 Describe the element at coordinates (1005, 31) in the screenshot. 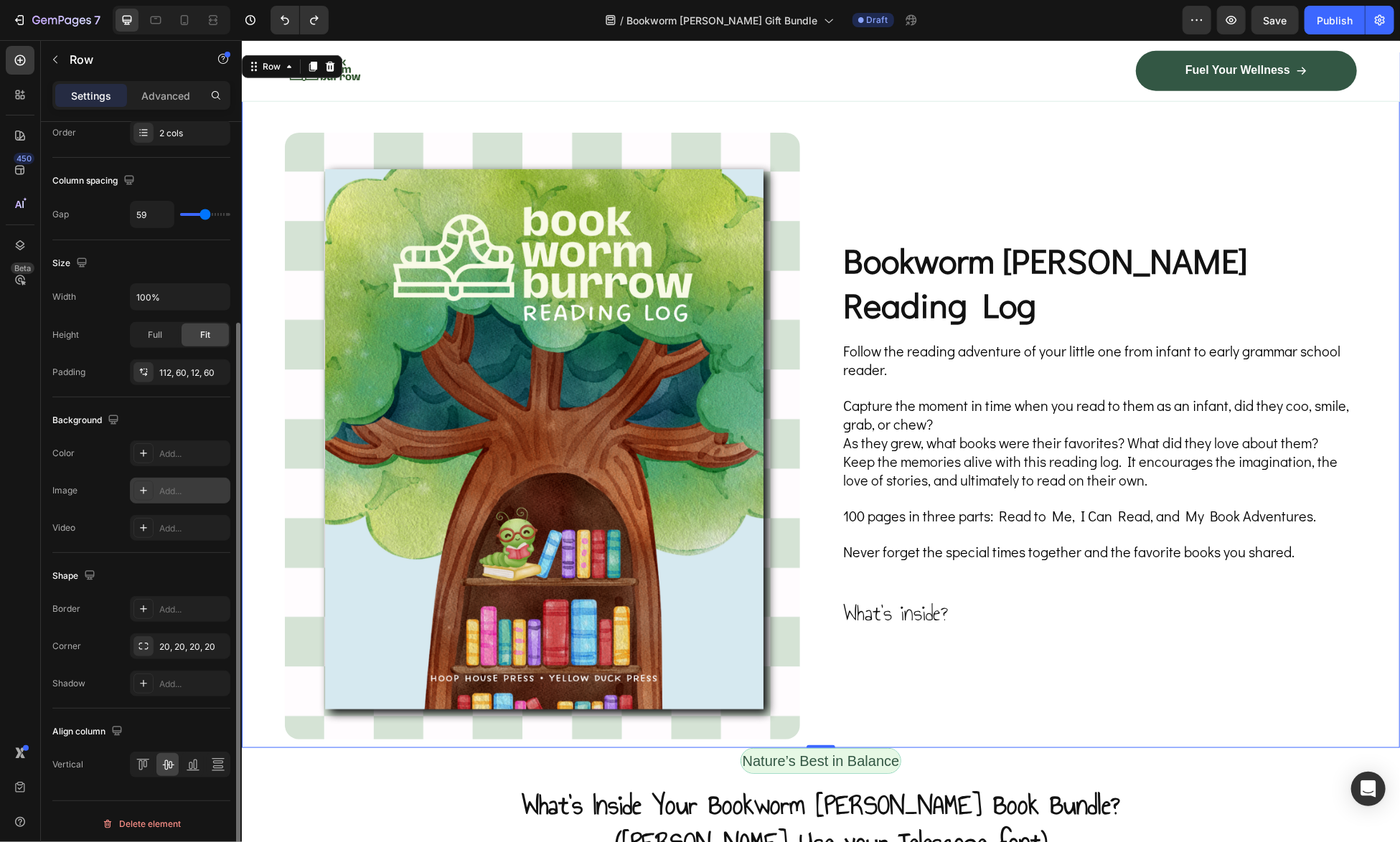

I see `a: Fuel Your Wellness` at that location.